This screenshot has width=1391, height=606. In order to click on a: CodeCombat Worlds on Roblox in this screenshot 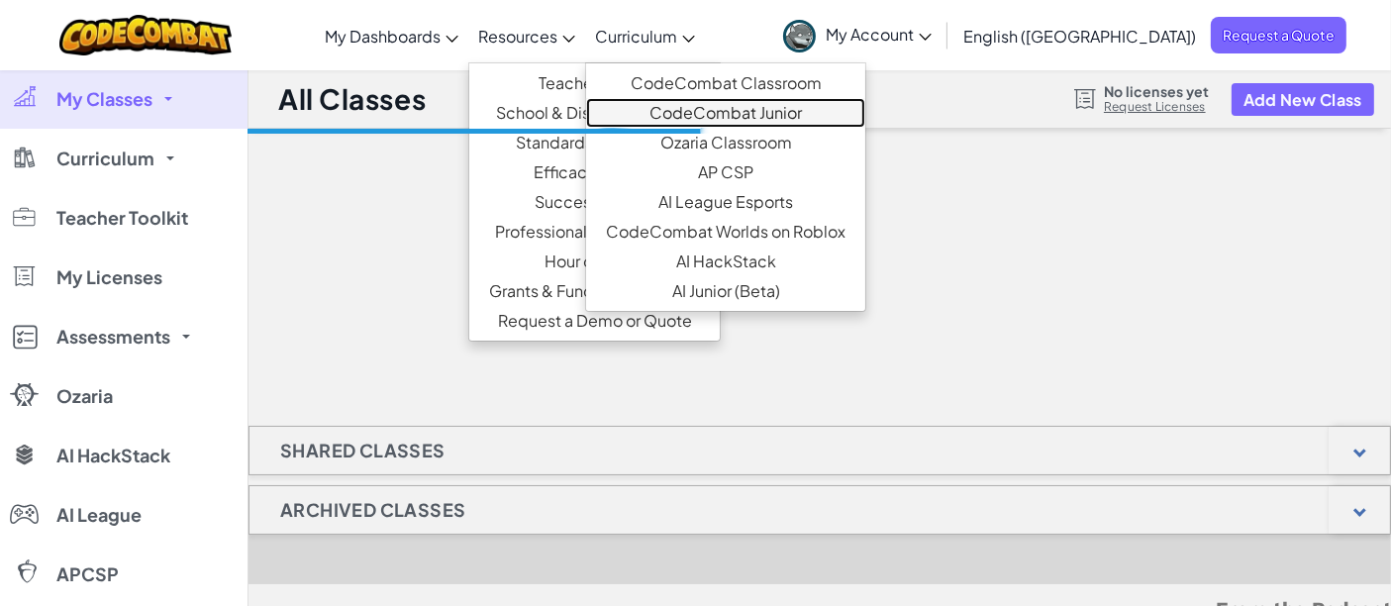, I will do `click(726, 232)`.